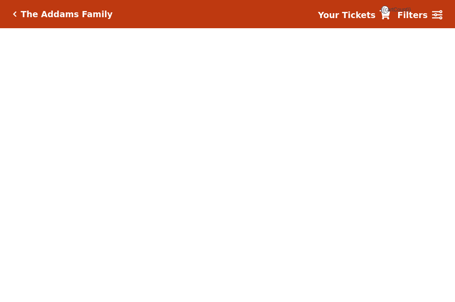 Image resolution: width=455 pixels, height=302 pixels. Describe the element at coordinates (420, 15) in the screenshot. I see `a: Filters` at that location.